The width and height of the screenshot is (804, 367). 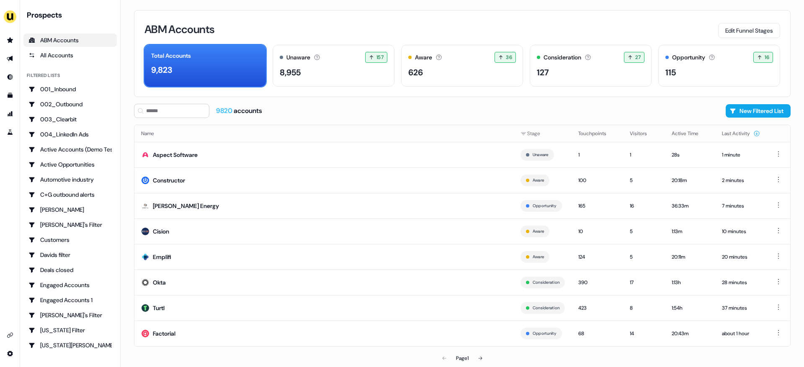 I want to click on button: New Filtered List, so click(x=758, y=111).